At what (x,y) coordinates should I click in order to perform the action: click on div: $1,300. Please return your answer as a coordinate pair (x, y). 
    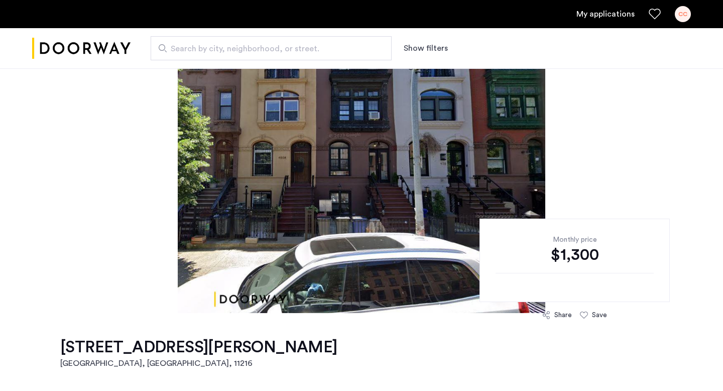
    Looking at the image, I should click on (574, 254).